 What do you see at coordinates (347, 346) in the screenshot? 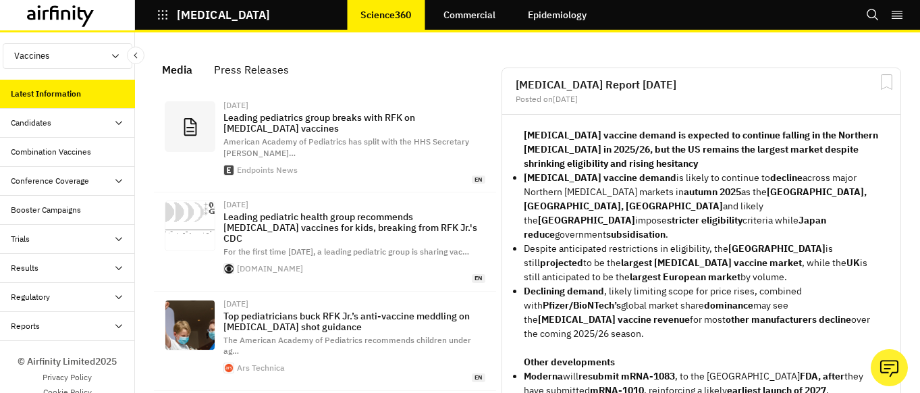
I see `span: The American Academy of Pediatrics recommends children under ag …` at bounding box center [347, 346].